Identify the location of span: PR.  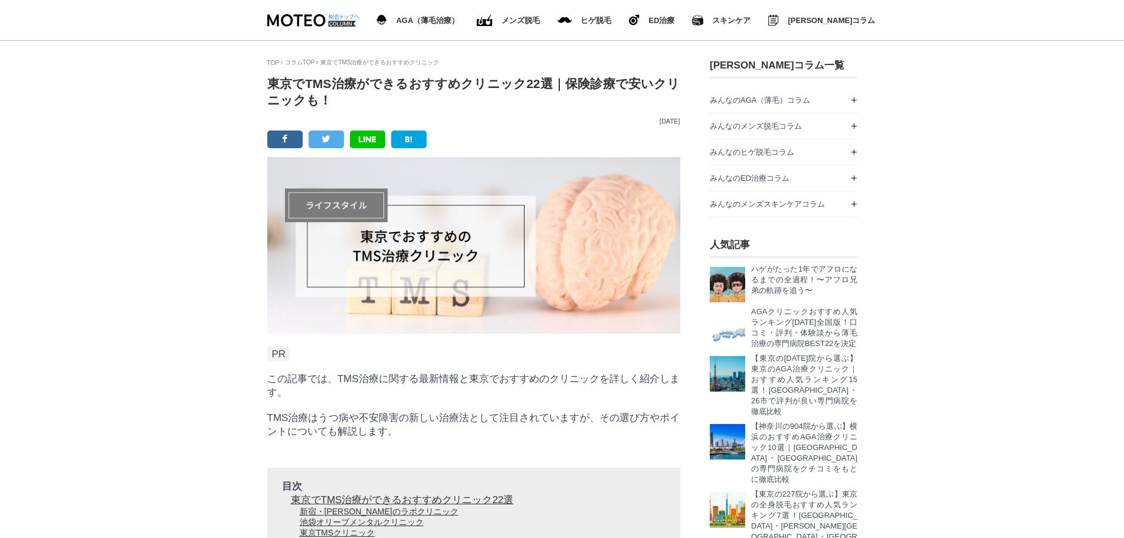
(279, 354).